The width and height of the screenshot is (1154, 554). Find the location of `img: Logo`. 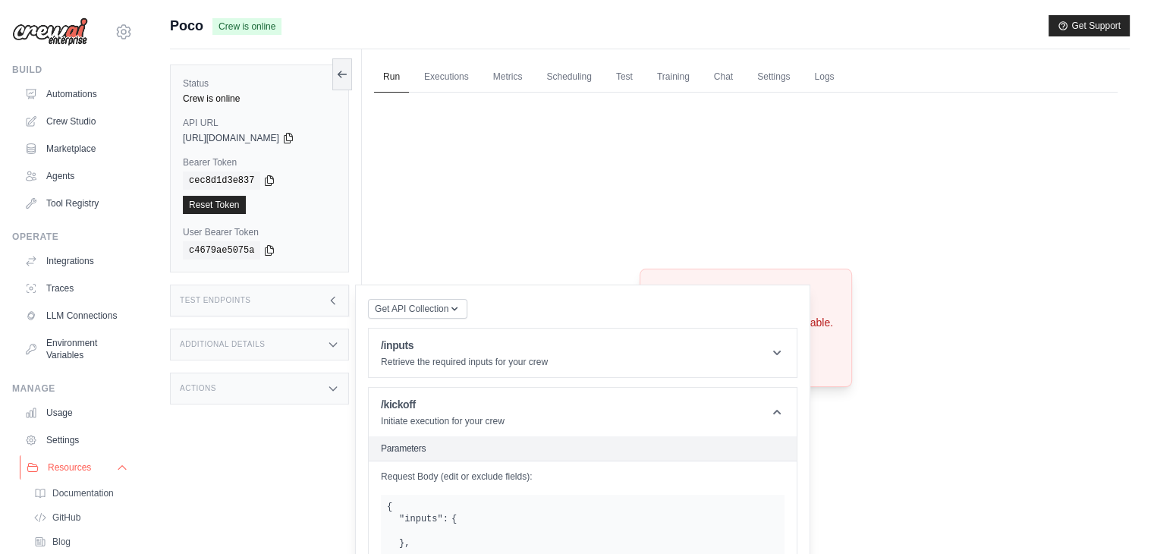

img: Logo is located at coordinates (50, 32).